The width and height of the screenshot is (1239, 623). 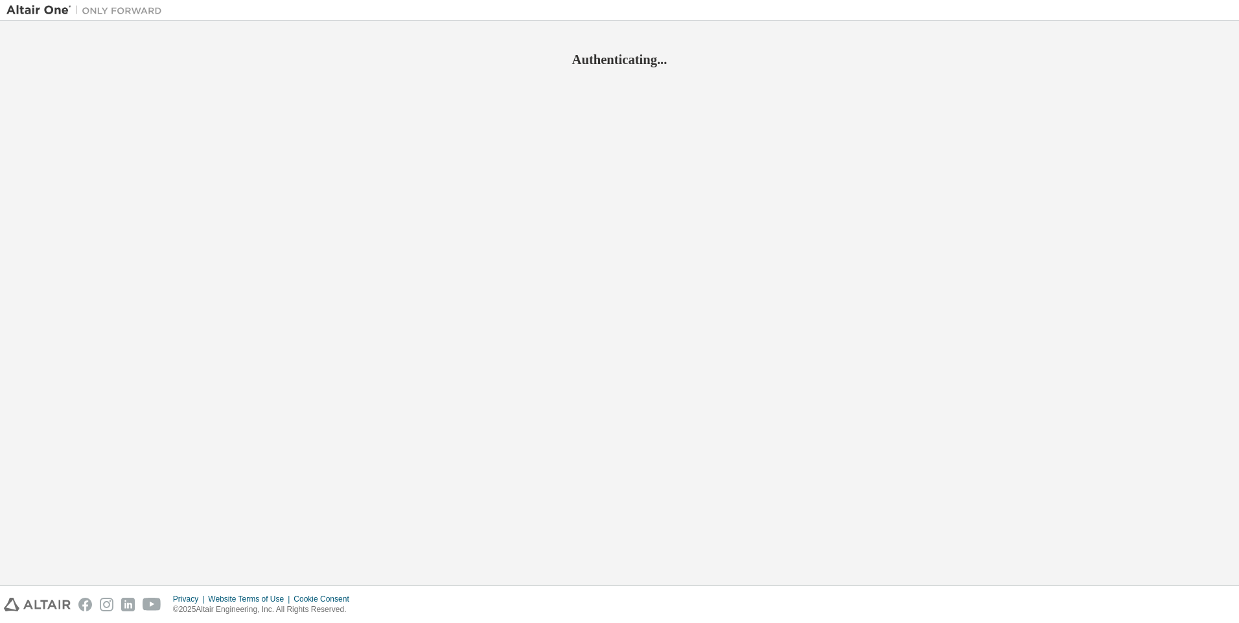 I want to click on img: youtube.svg, so click(x=152, y=604).